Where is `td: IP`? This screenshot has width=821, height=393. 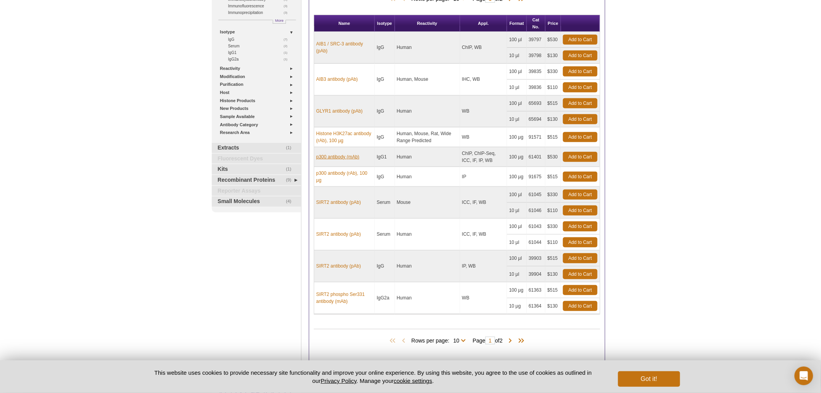 td: IP is located at coordinates (484, 177).